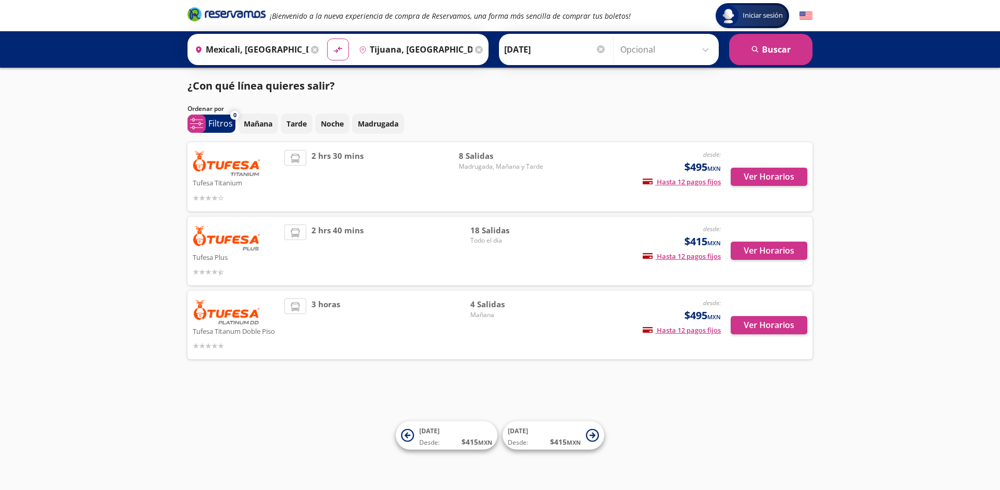 This screenshot has width=1000, height=490. What do you see at coordinates (378, 123) in the screenshot?
I see `p: Madrugada` at bounding box center [378, 123].